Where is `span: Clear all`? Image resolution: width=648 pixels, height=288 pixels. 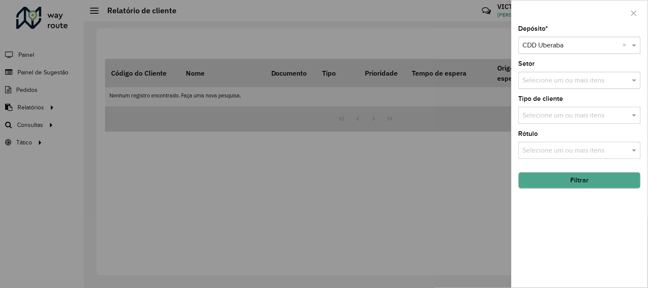 span: Clear all is located at coordinates (626, 45).